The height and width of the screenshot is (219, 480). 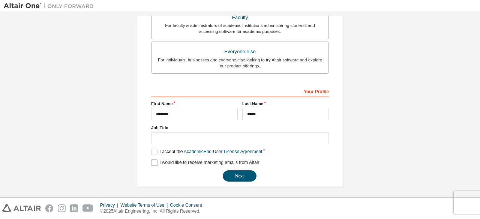 What do you see at coordinates (110, 205) in the screenshot?
I see `div: Privacy` at bounding box center [110, 205].